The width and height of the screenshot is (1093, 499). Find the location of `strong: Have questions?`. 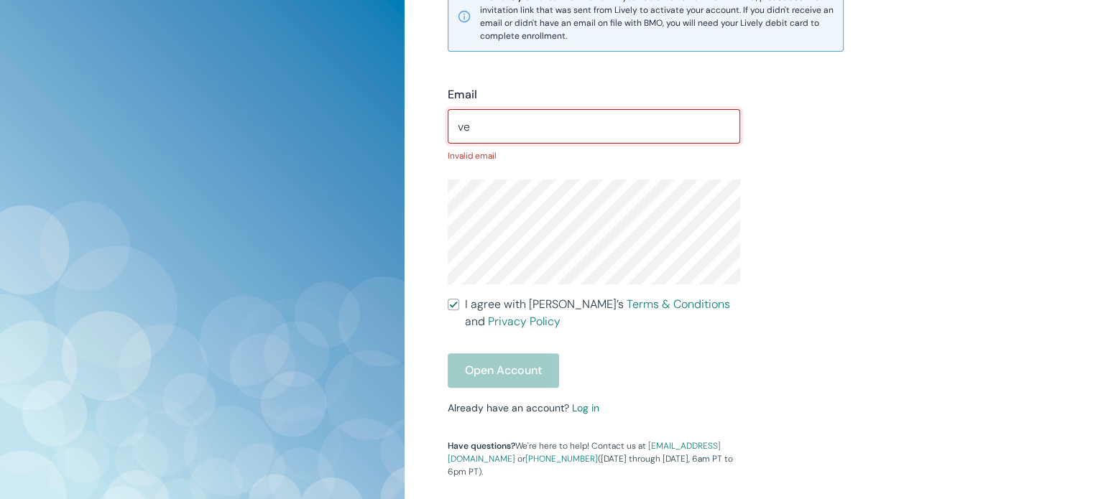

strong: Have questions? is located at coordinates (481, 446).